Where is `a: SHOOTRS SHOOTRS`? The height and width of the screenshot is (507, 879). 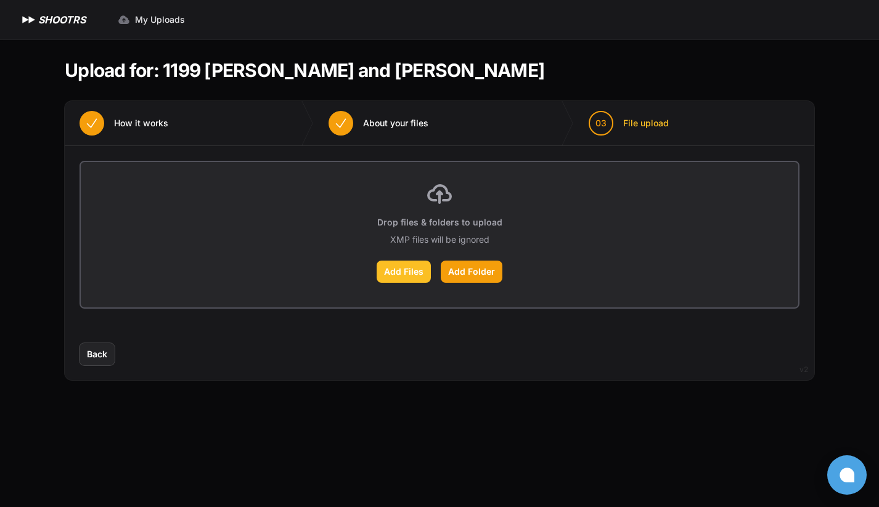 a: SHOOTRS SHOOTRS is located at coordinates (52, 20).